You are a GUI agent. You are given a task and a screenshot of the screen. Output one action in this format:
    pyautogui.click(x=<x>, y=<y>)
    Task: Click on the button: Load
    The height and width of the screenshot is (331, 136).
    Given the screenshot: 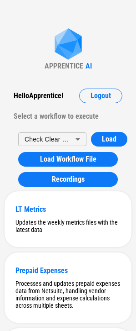 What is the action you would take?
    pyautogui.click(x=110, y=139)
    